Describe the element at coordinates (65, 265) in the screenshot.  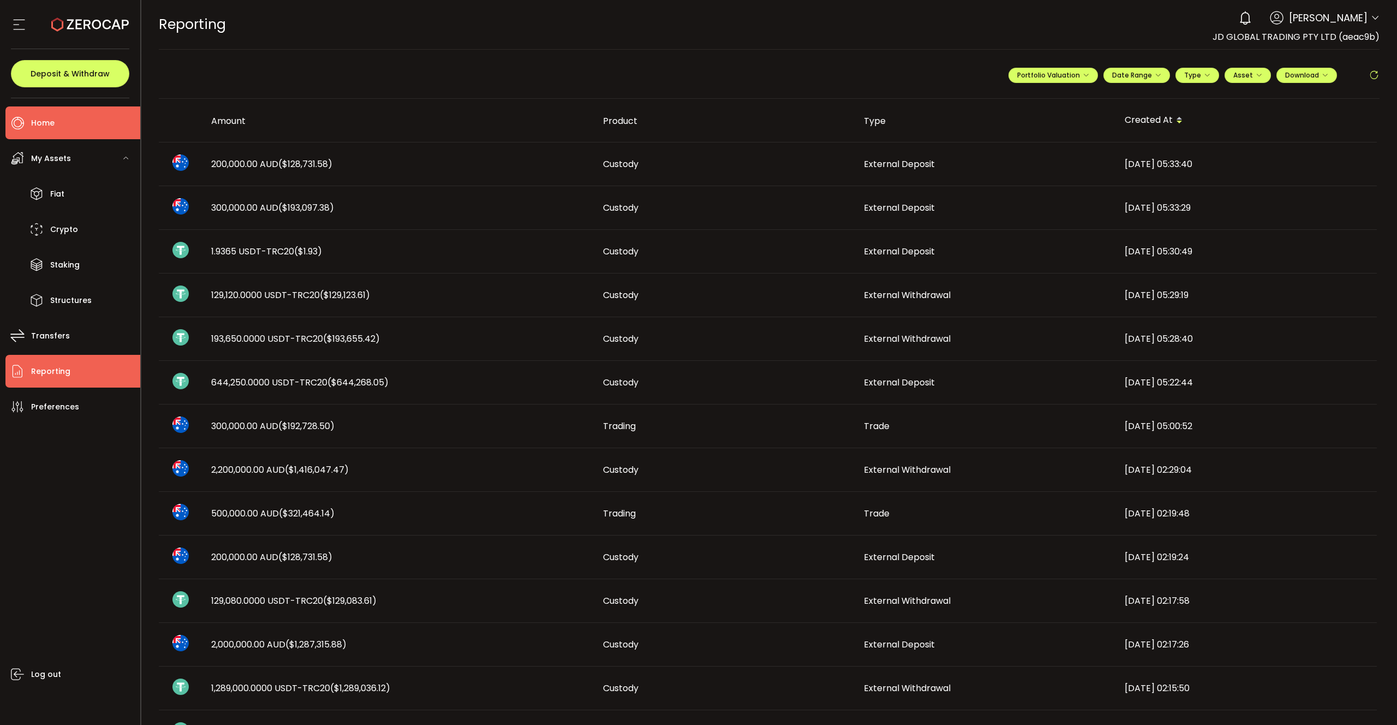
I see `span: Staking` at that location.